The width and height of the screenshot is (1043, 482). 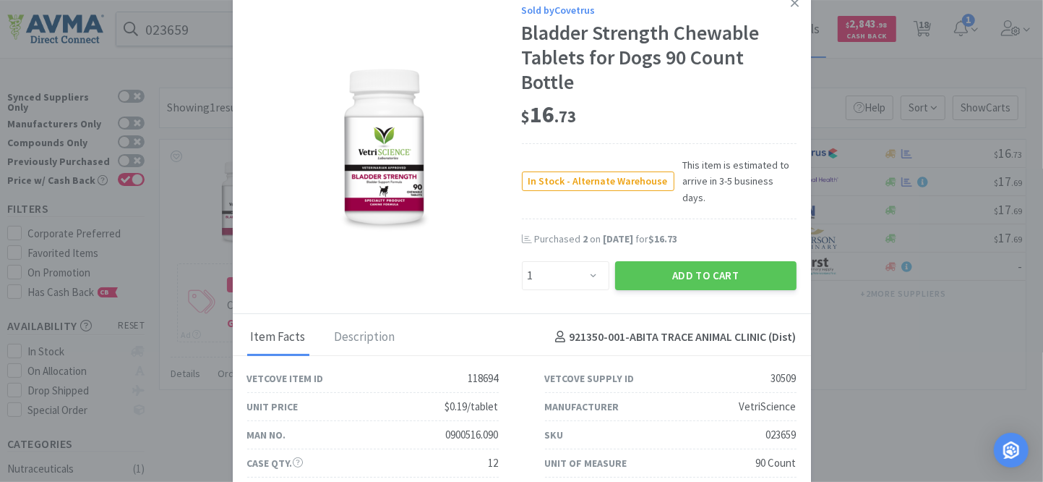 I want to click on div: Bladder Strength Chewable Tablets for Dogs 90 Count Bottle, so click(x=659, y=57).